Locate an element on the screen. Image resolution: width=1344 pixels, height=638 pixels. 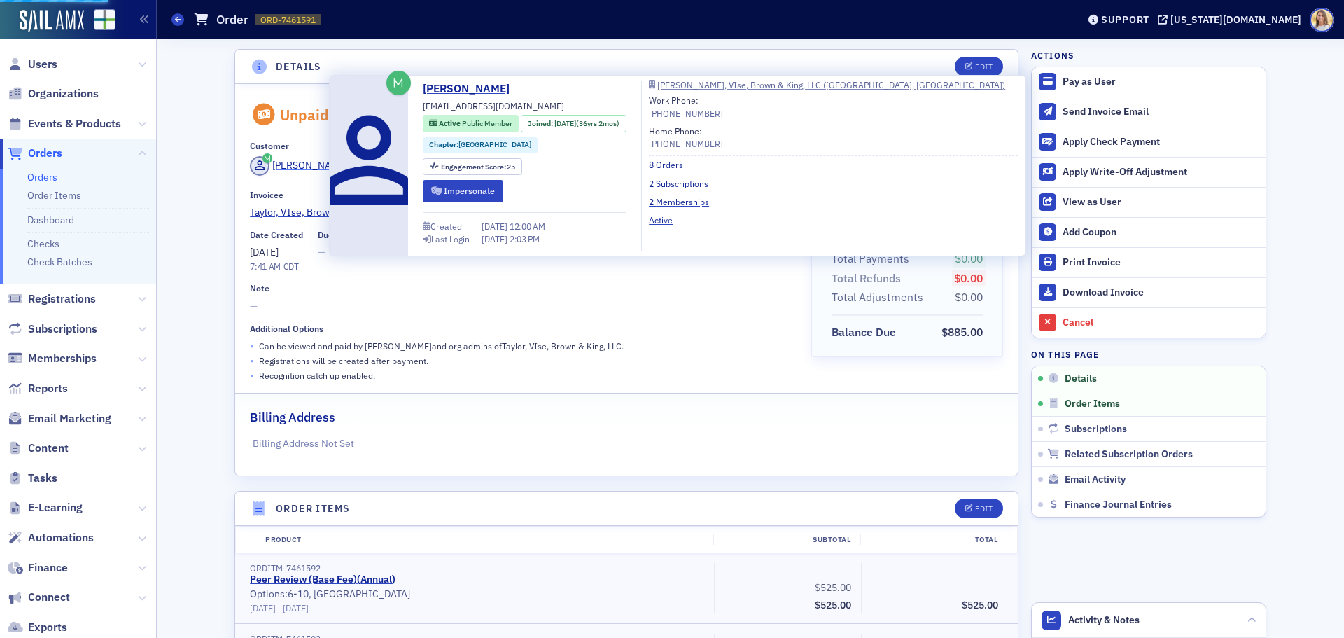
a: Events & Products is located at coordinates (64, 124).